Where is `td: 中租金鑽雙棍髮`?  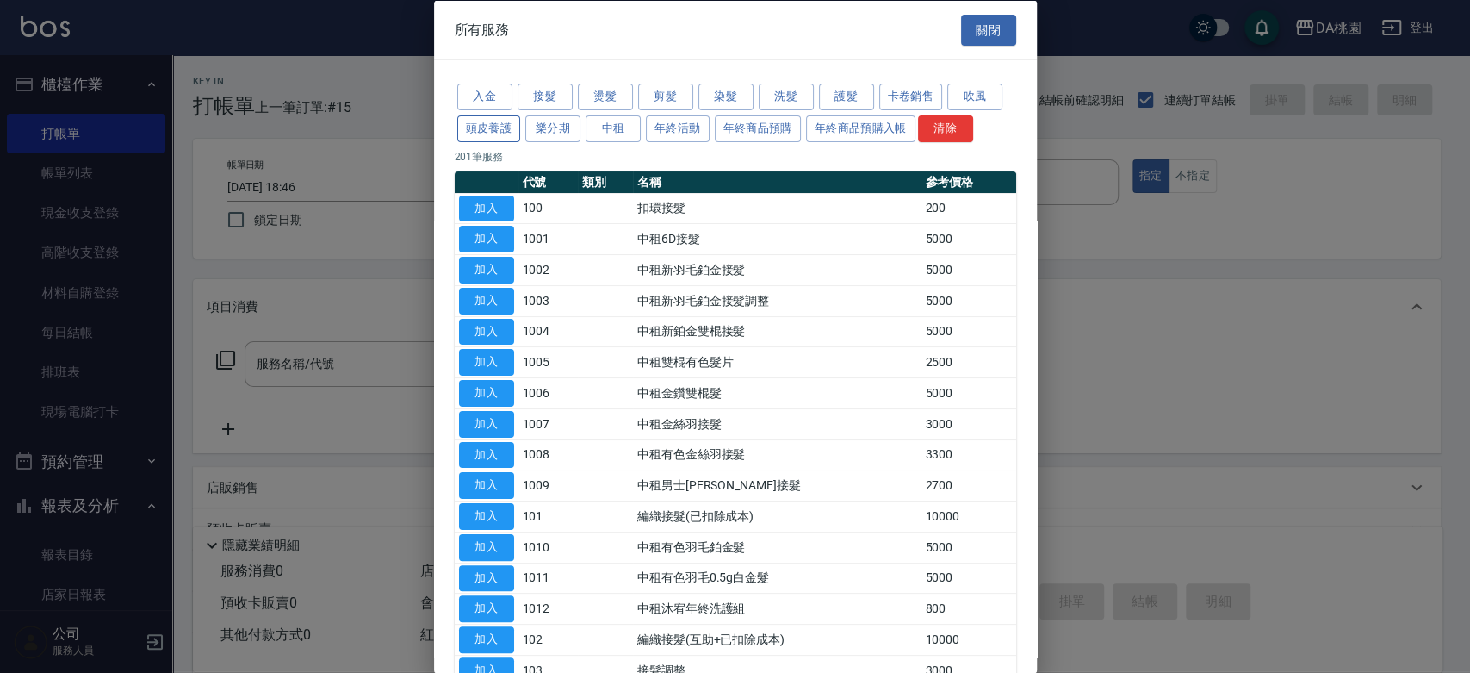
td: 中租金鑽雙棍髮 is located at coordinates (777, 393).